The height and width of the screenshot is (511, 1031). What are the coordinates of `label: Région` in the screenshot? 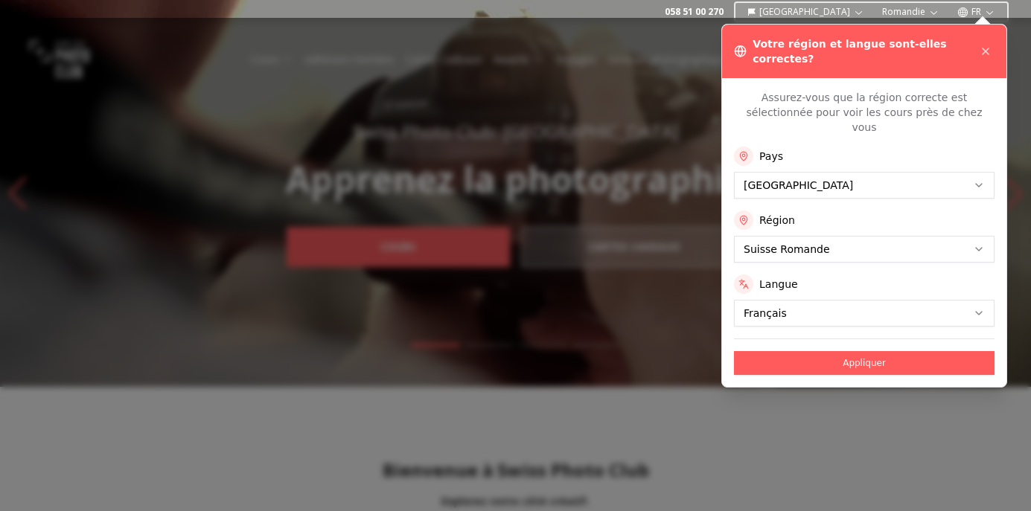 It's located at (777, 220).